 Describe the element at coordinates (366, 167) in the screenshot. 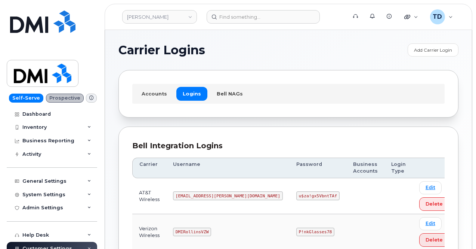

I see `th: Business Accounts` at that location.